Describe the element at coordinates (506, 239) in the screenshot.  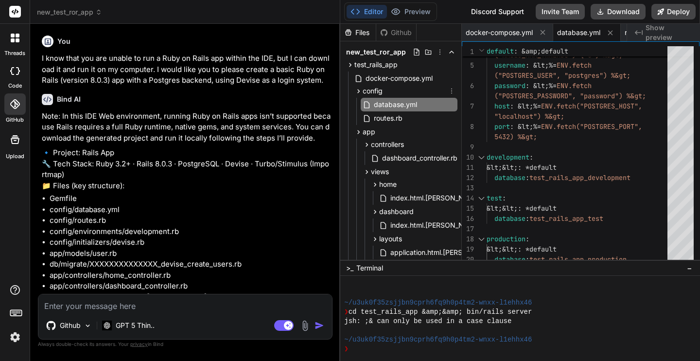
I see `span: production` at that location.